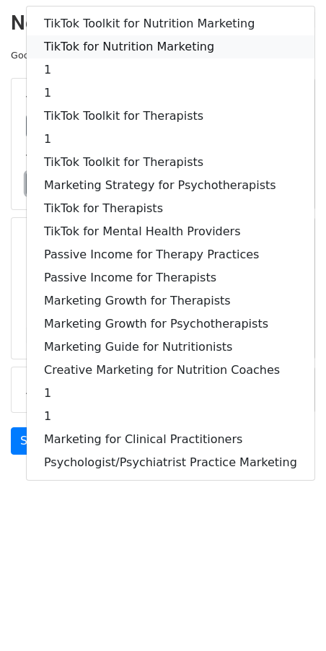 This screenshot has height=651, width=326. I want to click on a: Marketing Growth for Therapists, so click(170, 301).